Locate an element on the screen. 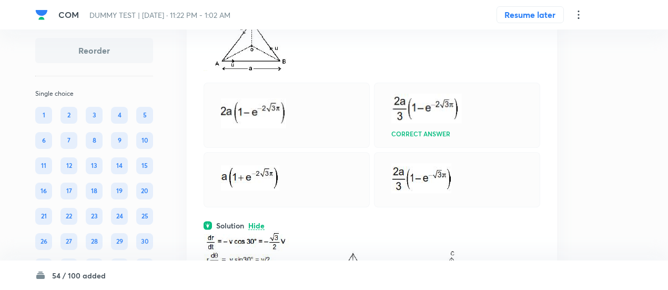  img: 09-09-23-01:43:26-PM is located at coordinates (421, 178).